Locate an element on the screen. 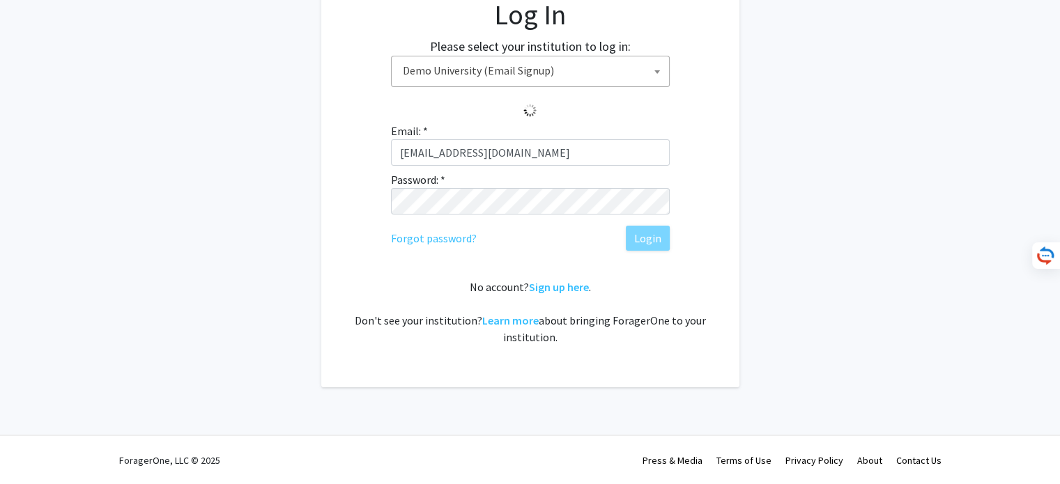 The width and height of the screenshot is (1060, 484). a: Learn more about bringing ForagerOne to your institution is located at coordinates (510, 320).